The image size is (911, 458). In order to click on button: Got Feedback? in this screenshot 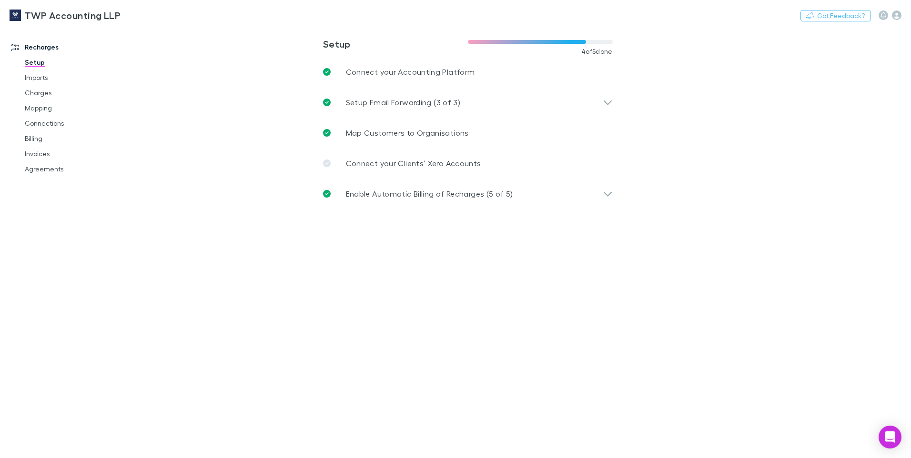, I will do `click(836, 16)`.